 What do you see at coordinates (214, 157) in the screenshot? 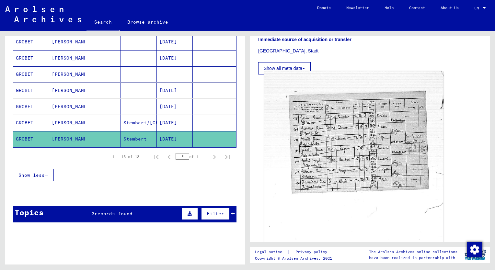
I see `button: Next page` at bounding box center [214, 157].